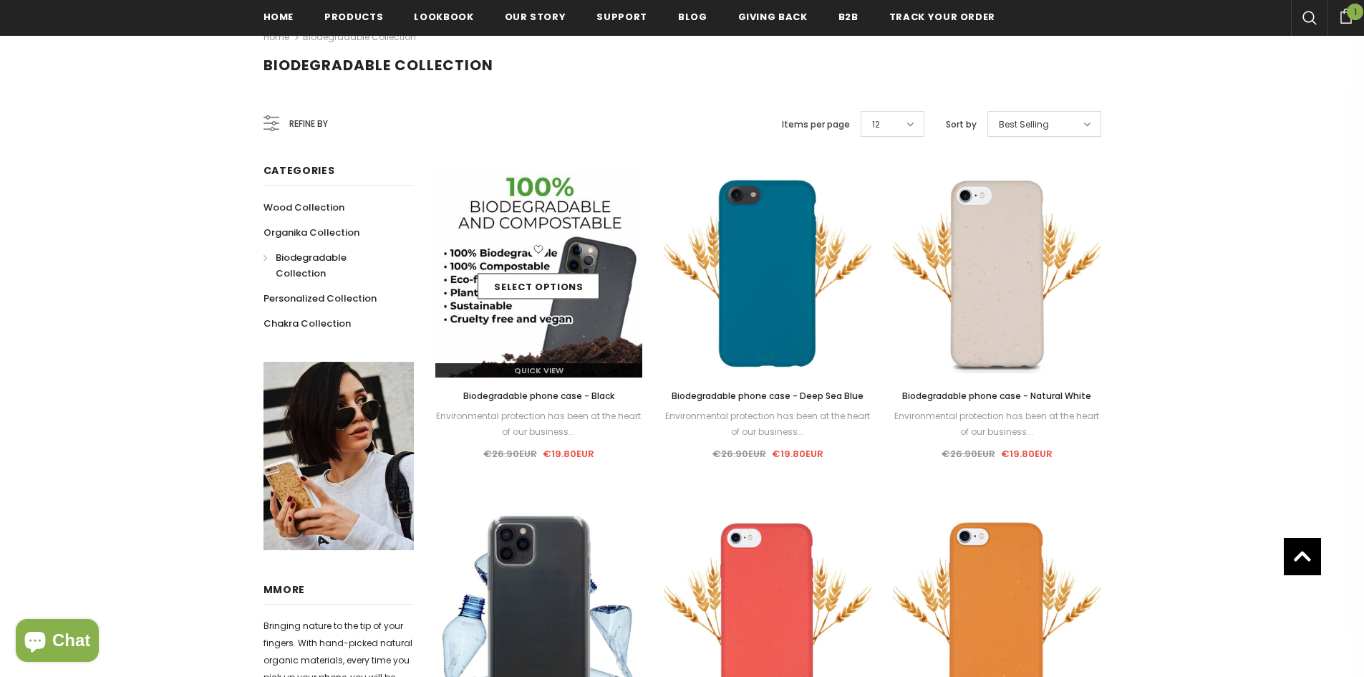 Image resolution: width=1364 pixels, height=677 pixels. What do you see at coordinates (307, 323) in the screenshot?
I see `a: Chakra Collection` at bounding box center [307, 323].